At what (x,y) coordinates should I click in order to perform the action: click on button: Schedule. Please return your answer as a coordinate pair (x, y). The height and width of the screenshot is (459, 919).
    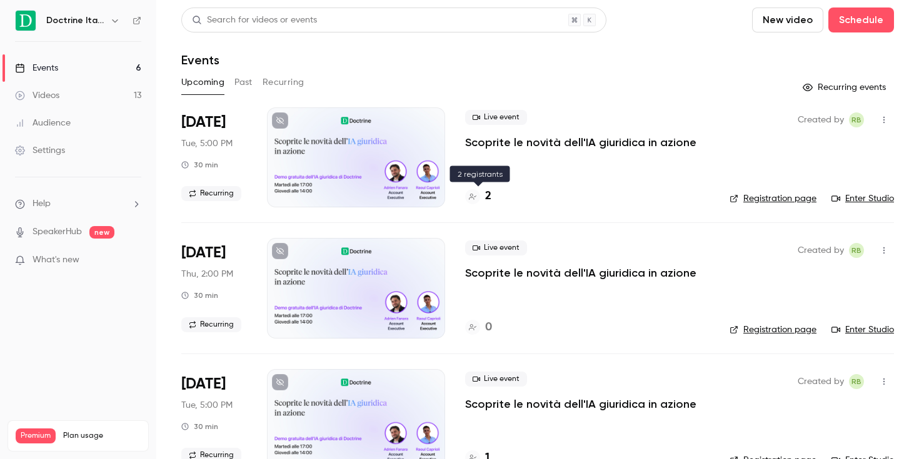
    Looking at the image, I should click on (860, 20).